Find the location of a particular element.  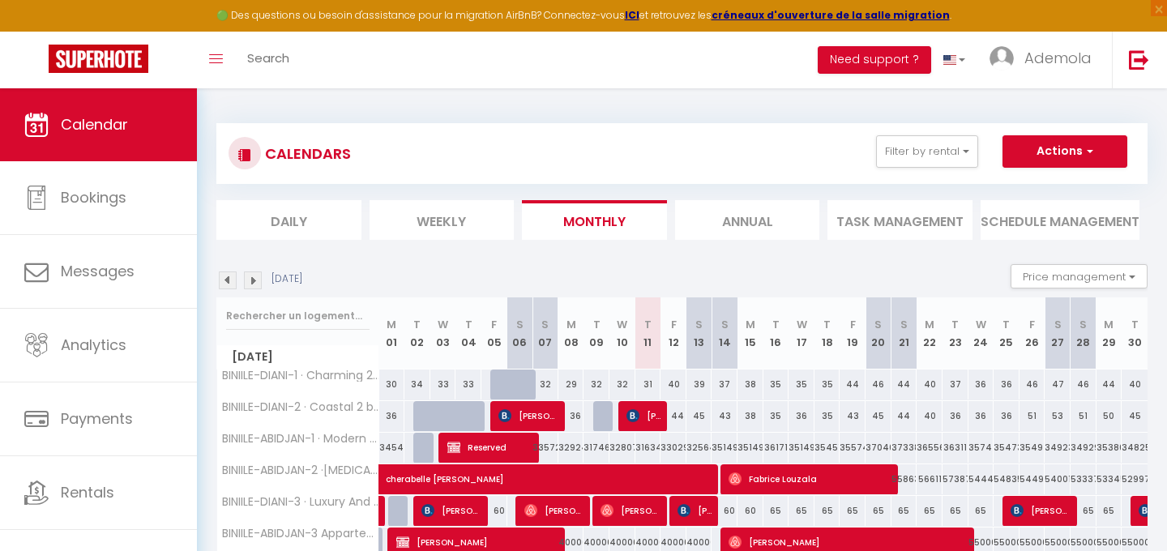

a: Search is located at coordinates (268, 60).